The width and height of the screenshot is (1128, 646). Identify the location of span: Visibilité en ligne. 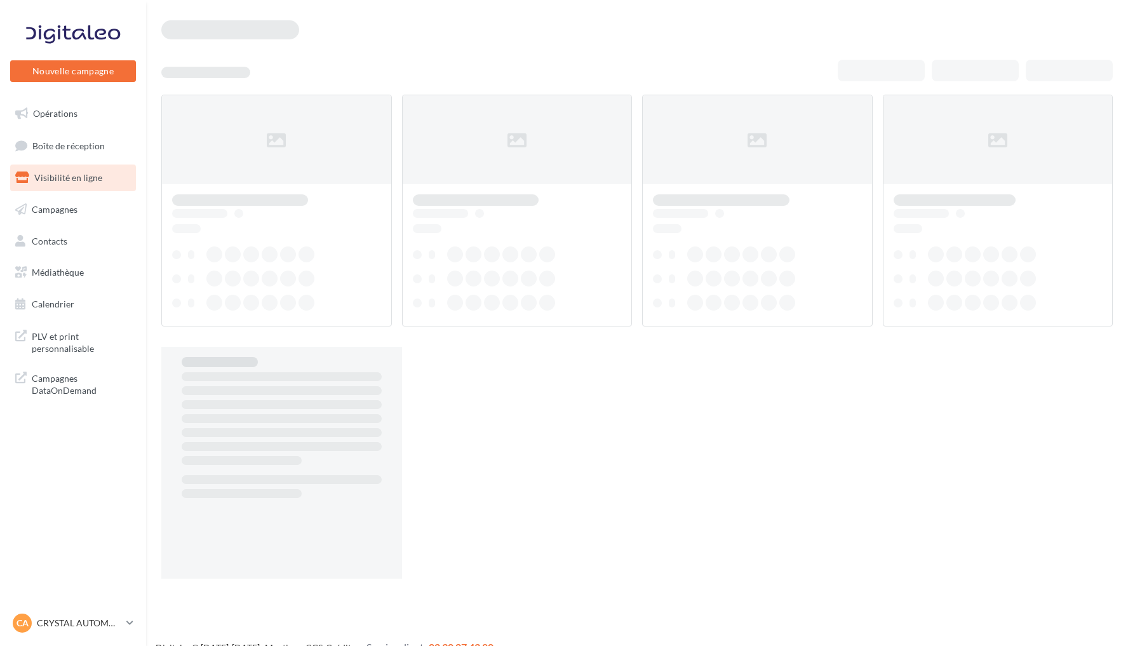
(68, 177).